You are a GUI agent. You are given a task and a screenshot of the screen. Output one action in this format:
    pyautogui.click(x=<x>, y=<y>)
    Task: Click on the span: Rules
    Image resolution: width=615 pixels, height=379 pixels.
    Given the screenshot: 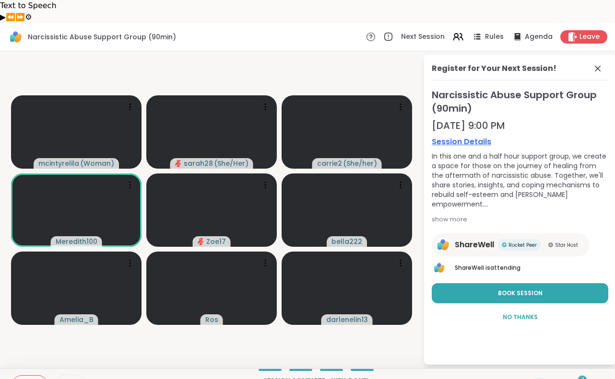 What is the action you would take?
    pyautogui.click(x=494, y=37)
    